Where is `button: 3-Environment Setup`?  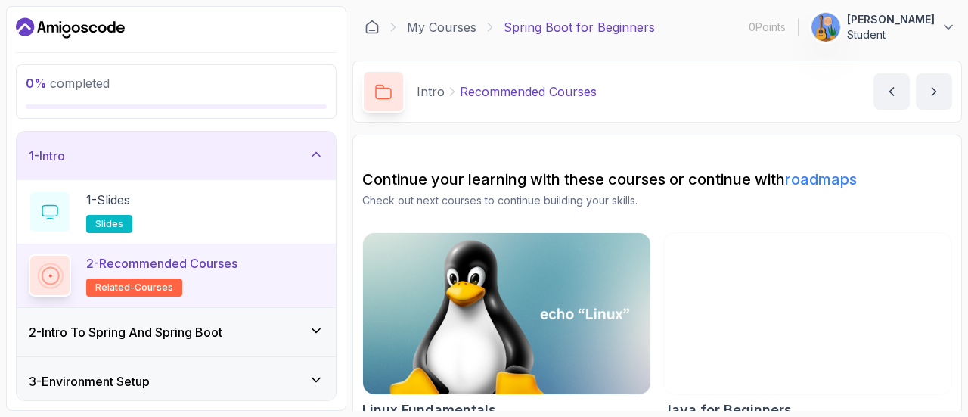
button: 3-Environment Setup is located at coordinates (176, 381).